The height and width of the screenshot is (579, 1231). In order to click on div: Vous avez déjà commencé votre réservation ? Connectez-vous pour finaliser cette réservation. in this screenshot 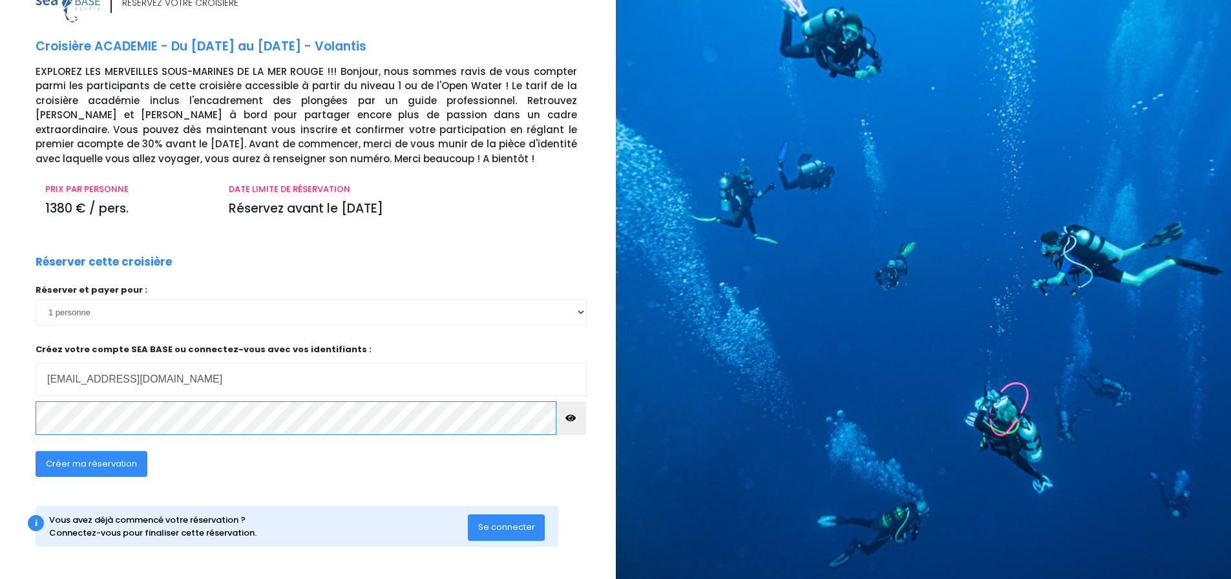, I will do `click(258, 526)`.